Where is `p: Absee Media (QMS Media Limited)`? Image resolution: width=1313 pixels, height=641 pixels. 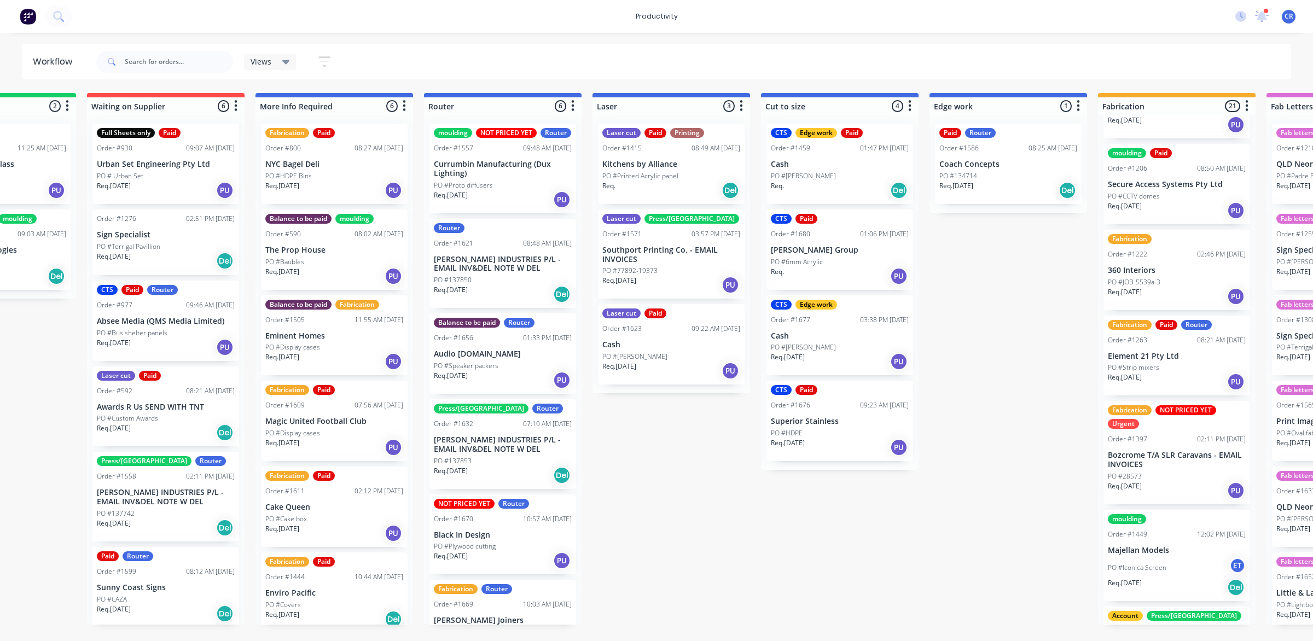
p: Absee Media (QMS Media Limited) is located at coordinates (166, 321).